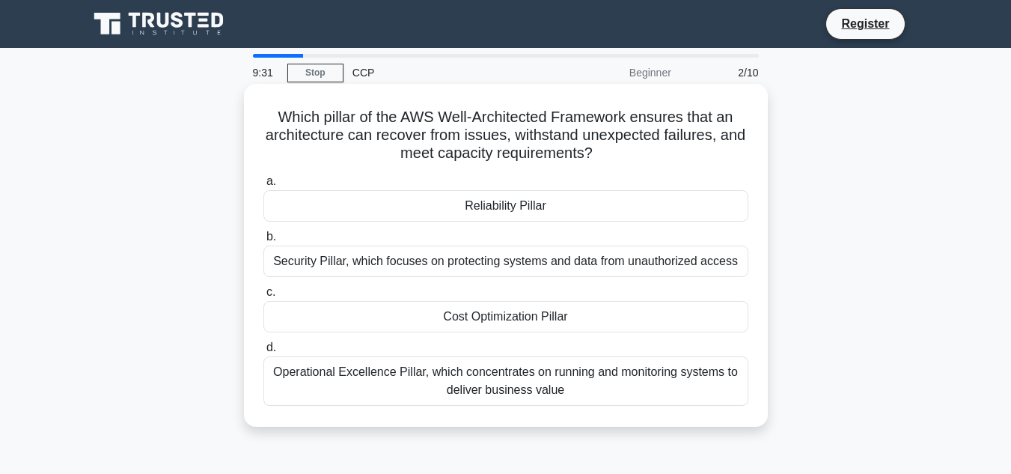 This screenshot has width=1011, height=474. I want to click on h5: Which pillar of the AWS Well-Architected Framework ensures that an architecture can recover from ..., so click(506, 135).